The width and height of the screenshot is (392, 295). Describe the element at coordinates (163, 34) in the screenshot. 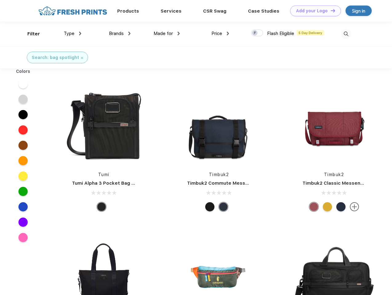

I see `span: Made for` at that location.